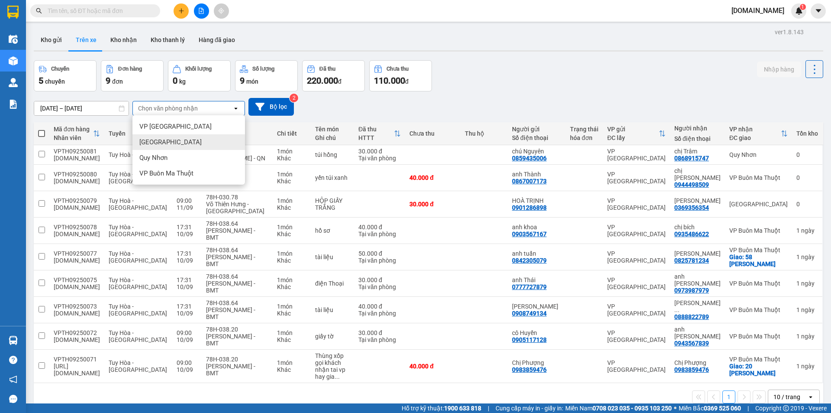  Describe the element at coordinates (633, 129) in the screenshot. I see `div: VP gửi` at that location.